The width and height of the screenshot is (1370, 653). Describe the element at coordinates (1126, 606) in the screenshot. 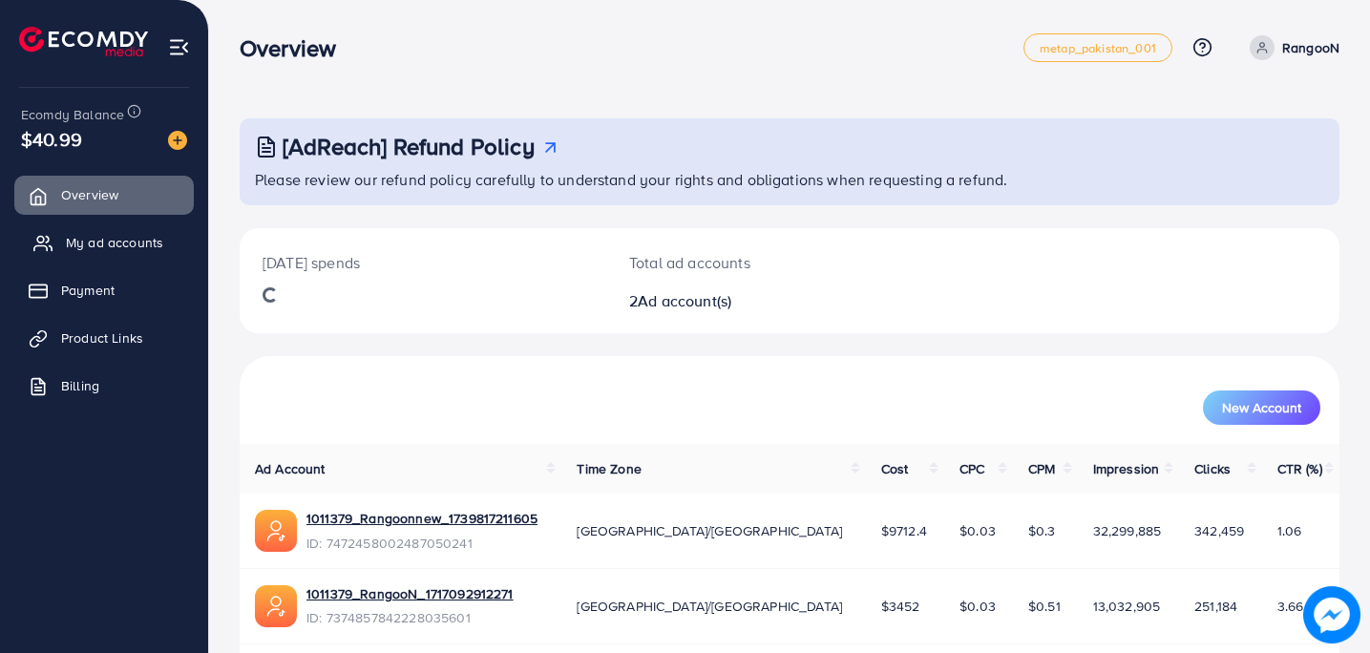

I see `span: 13,032,905` at that location.